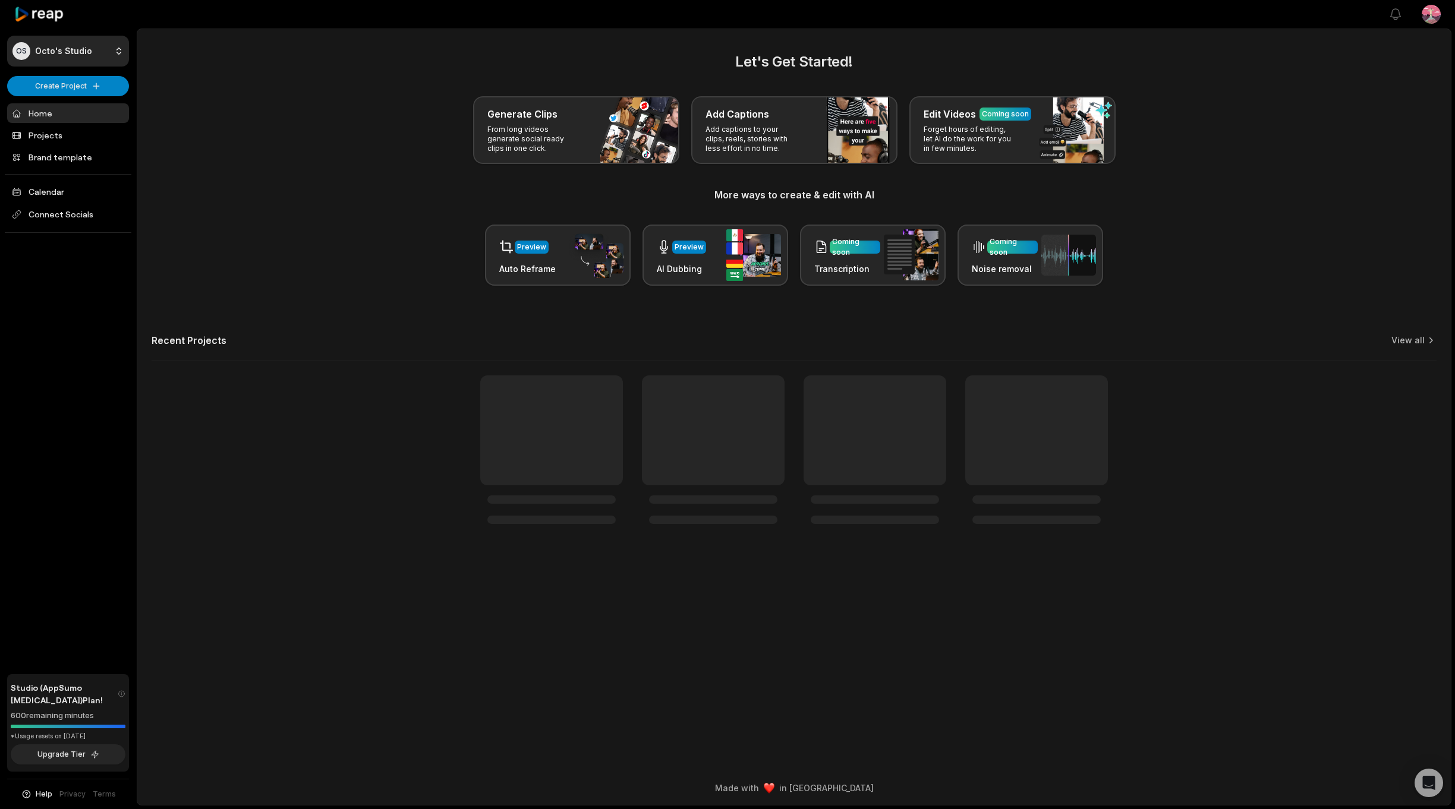 The height and width of the screenshot is (809, 1455). What do you see at coordinates (104, 795) in the screenshot?
I see `a: Terms` at bounding box center [104, 795].